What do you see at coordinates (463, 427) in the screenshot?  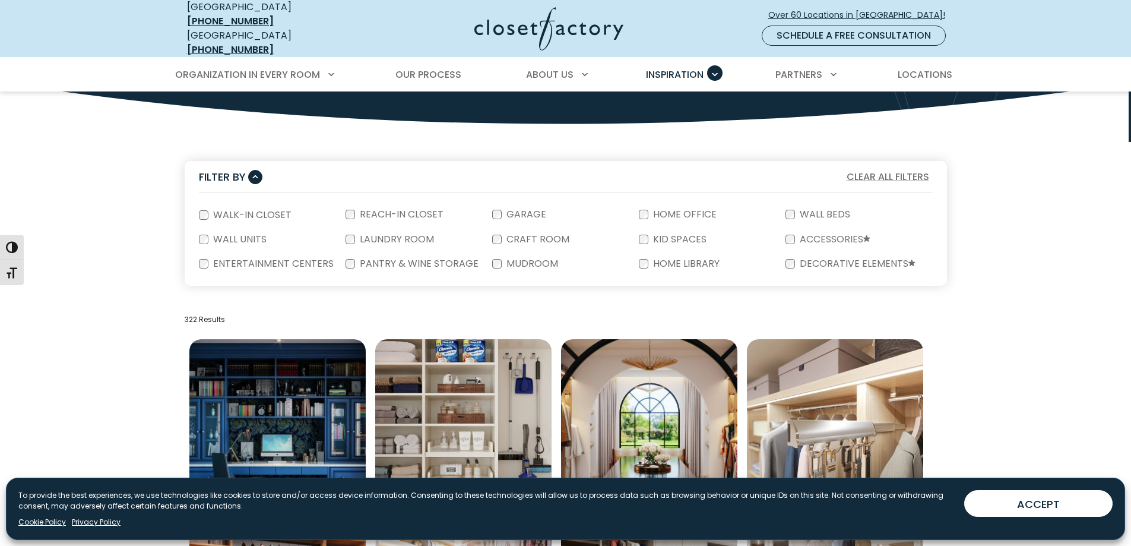 I see `img: Organized linen and utility closet featuring rolled towels, labeled baskets, and mounted cleaning...` at bounding box center [463, 427].